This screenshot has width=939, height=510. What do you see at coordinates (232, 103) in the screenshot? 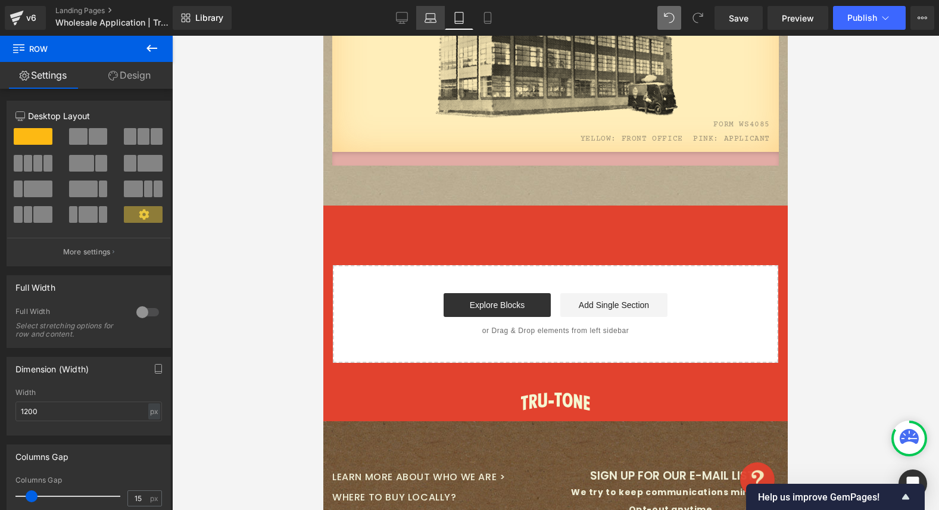
I see `p: YELLOW: FRONT OFFICE PINK: APPLICANT` at bounding box center [232, 103].